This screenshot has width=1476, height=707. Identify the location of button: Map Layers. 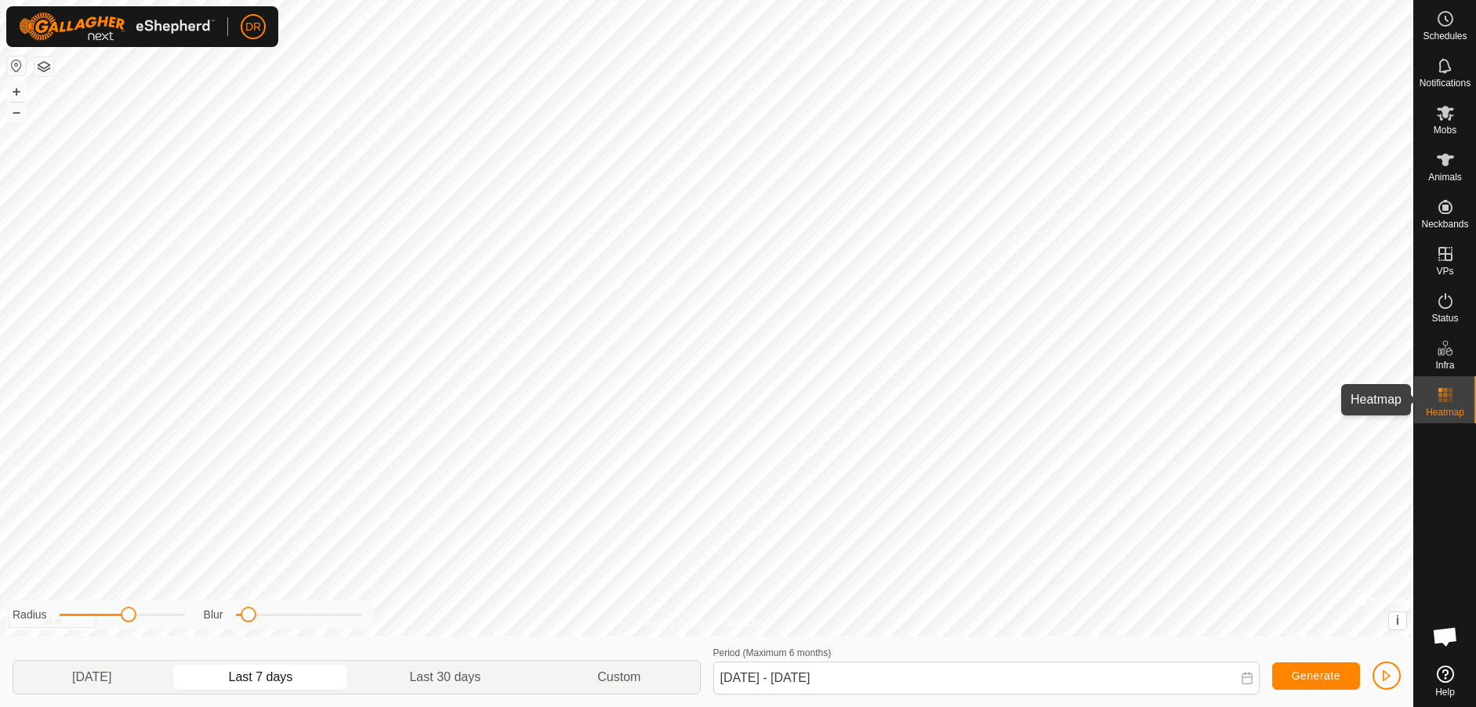
(44, 67).